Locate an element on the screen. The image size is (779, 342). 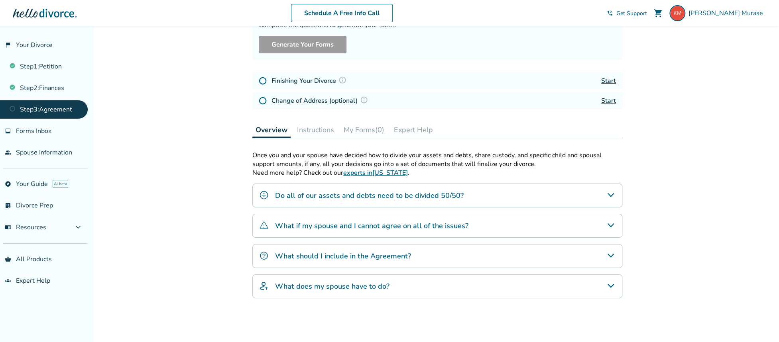
h4: What if my spouse and I cannot agree on all of the issues? is located at coordinates (372, 226).